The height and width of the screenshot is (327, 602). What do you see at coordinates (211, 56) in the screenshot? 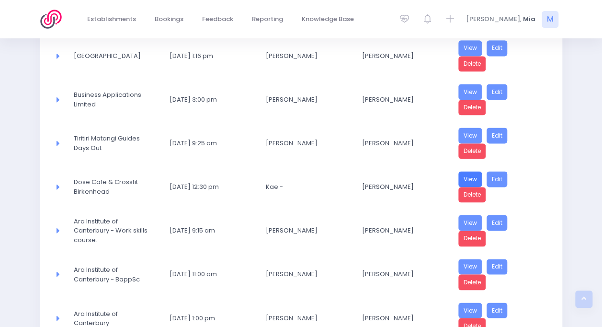
I see `td: 12 September 2025 1:16 pm` at bounding box center [211, 56].